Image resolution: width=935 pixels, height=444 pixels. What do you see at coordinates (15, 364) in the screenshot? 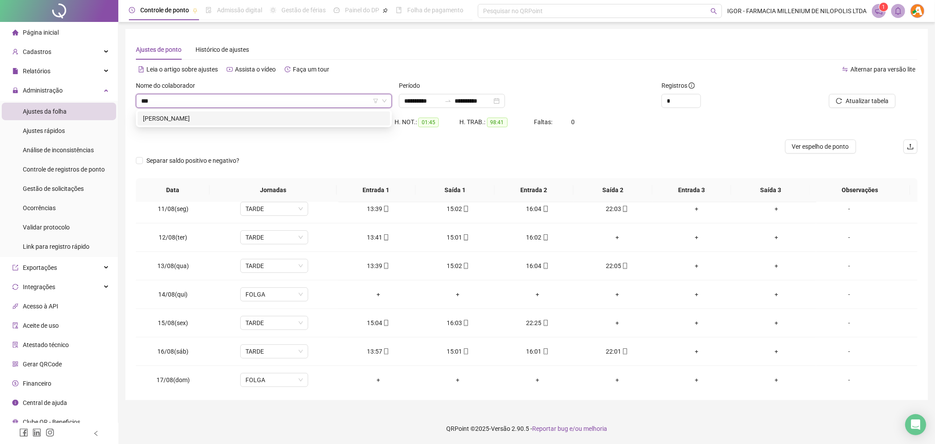
I see `span: qrcode` at bounding box center [15, 364].